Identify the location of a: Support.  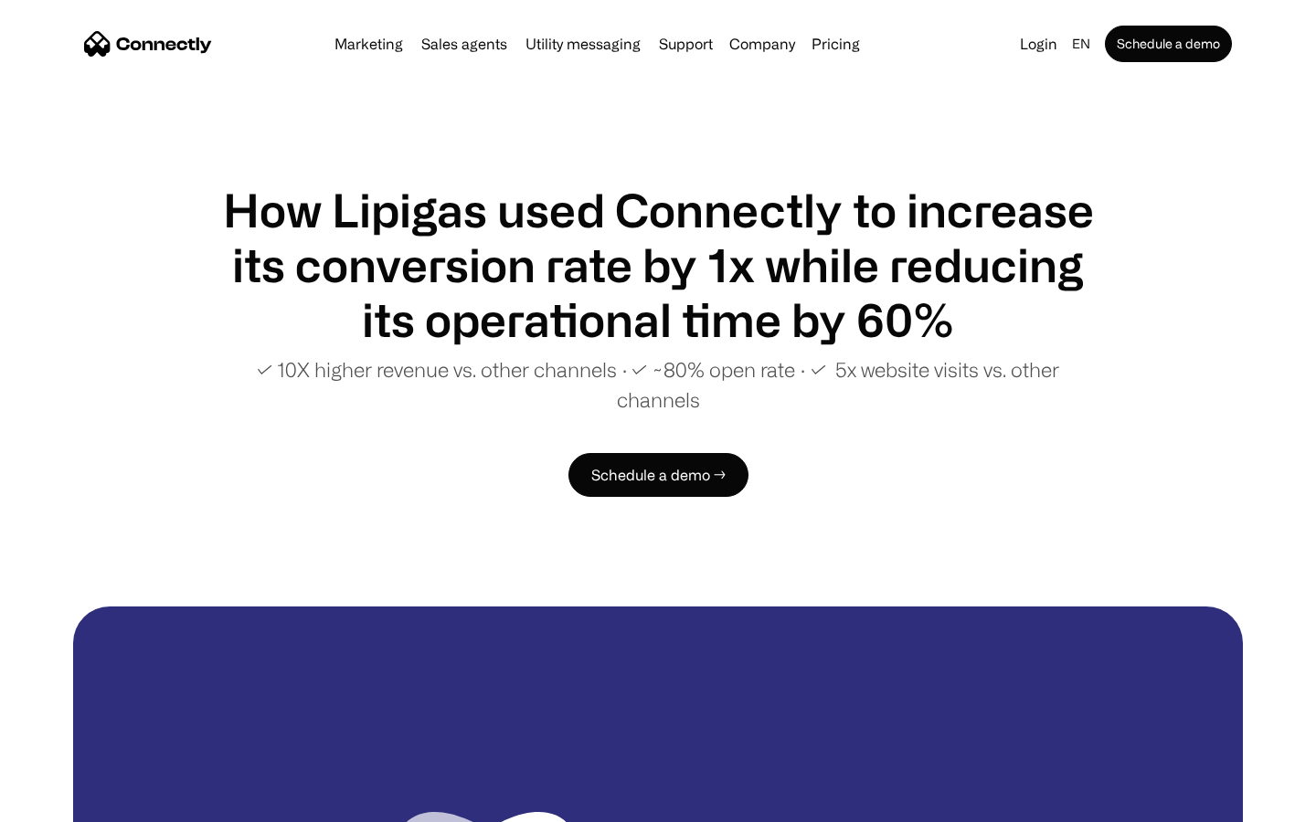
(685, 44).